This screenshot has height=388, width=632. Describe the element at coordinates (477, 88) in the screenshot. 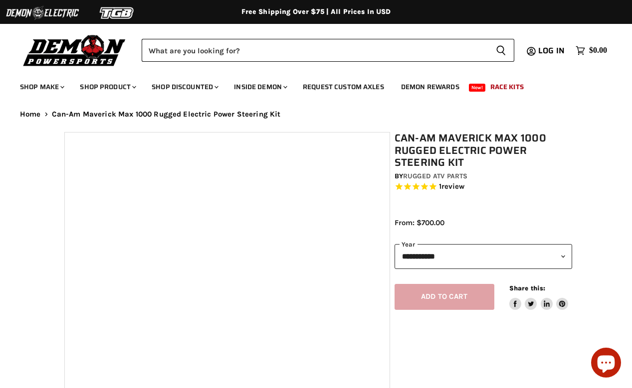

I see `span: New!` at that location.